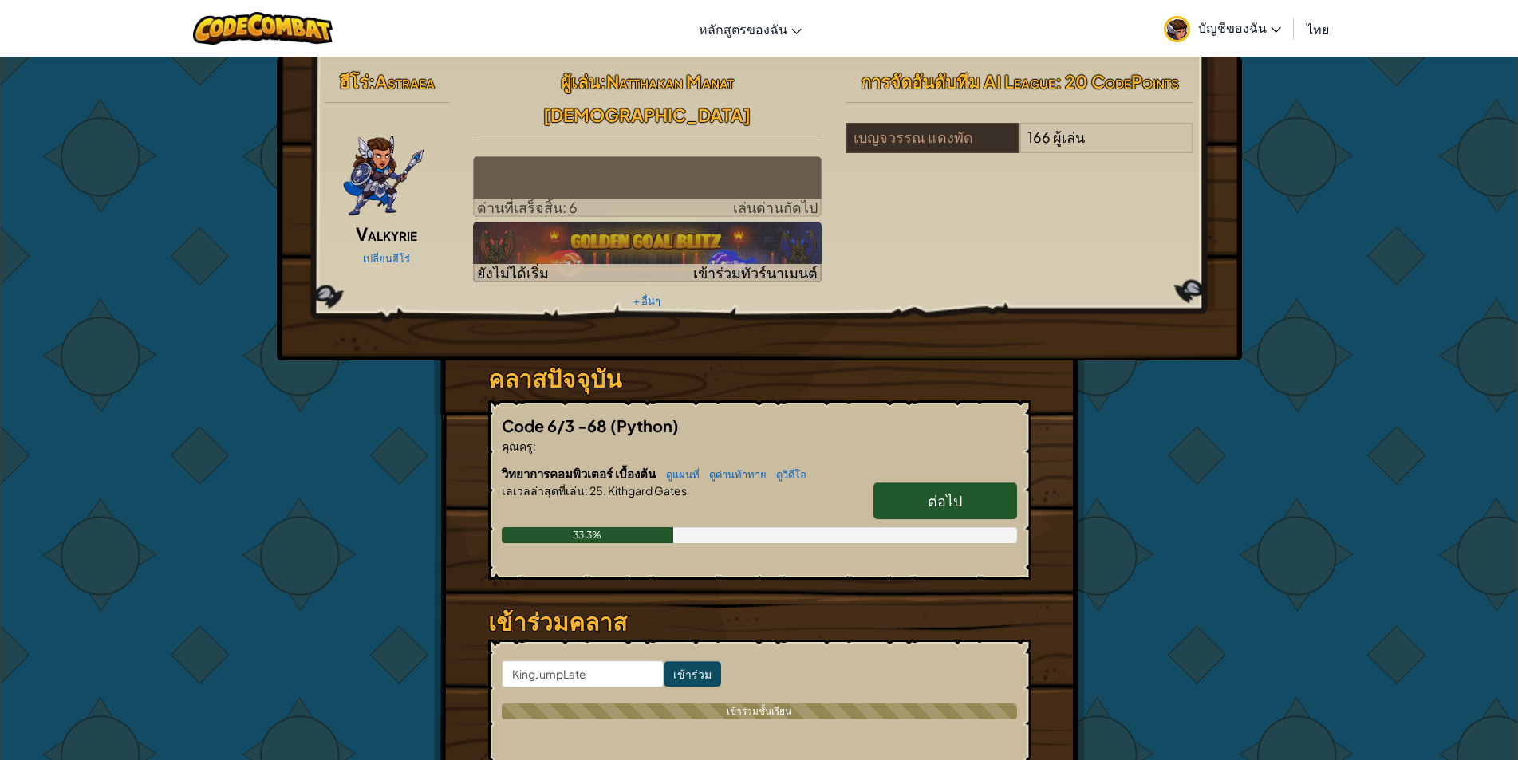 Image resolution: width=1518 pixels, height=760 pixels. Describe the element at coordinates (386, 234) in the screenshot. I see `span: Valkyrie` at that location.